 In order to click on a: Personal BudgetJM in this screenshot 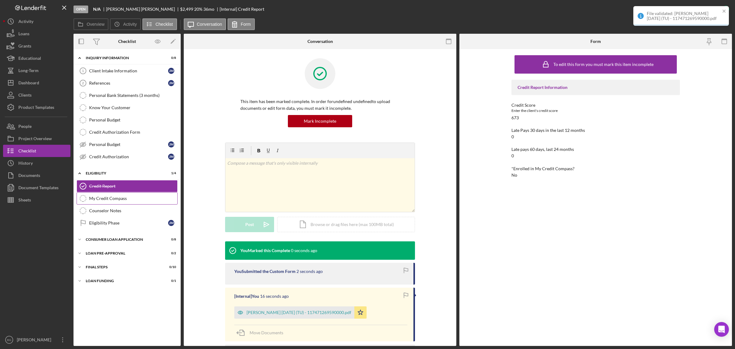, I will do `click(127, 144)`.